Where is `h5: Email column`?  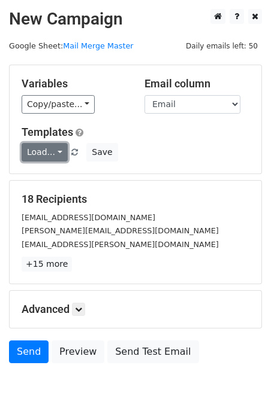 h5: Email column is located at coordinates (196, 84).